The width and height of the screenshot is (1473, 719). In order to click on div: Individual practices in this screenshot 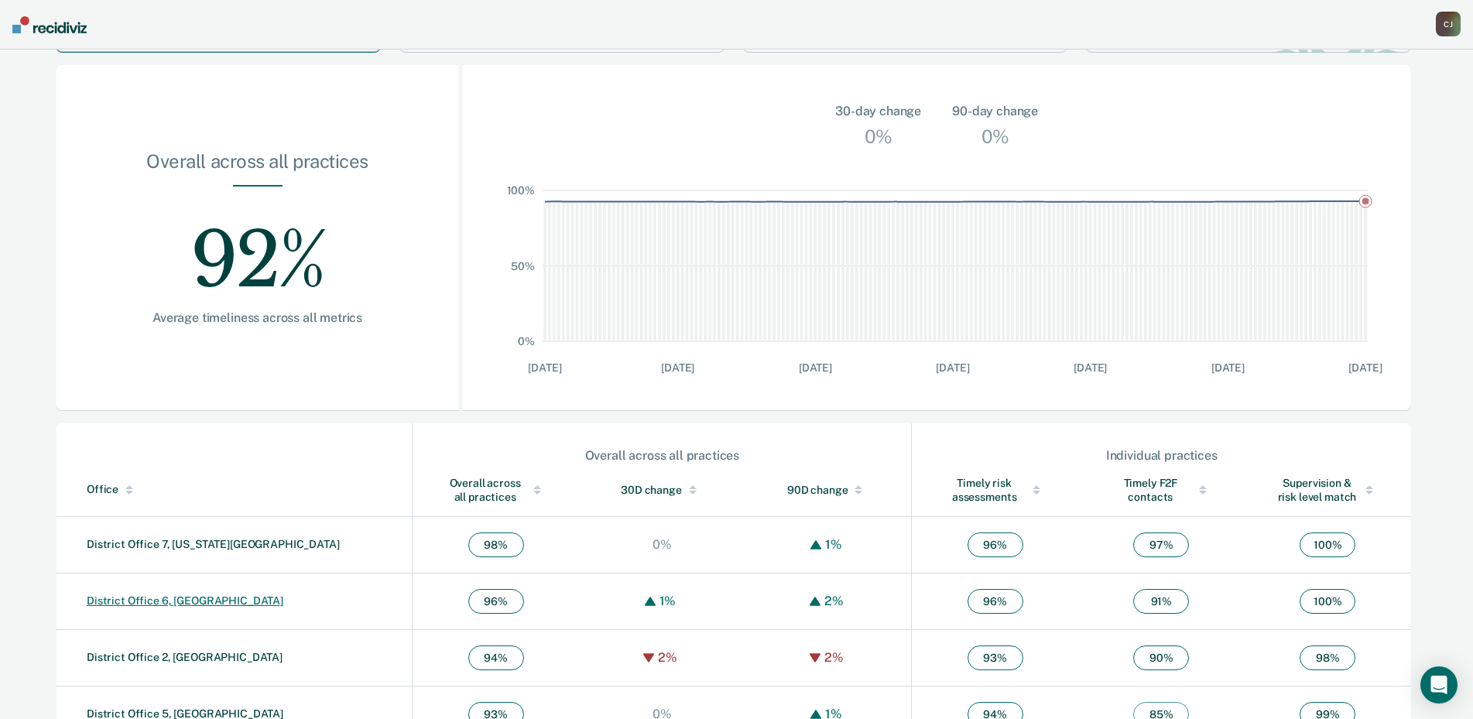, I will do `click(1161, 455)`.